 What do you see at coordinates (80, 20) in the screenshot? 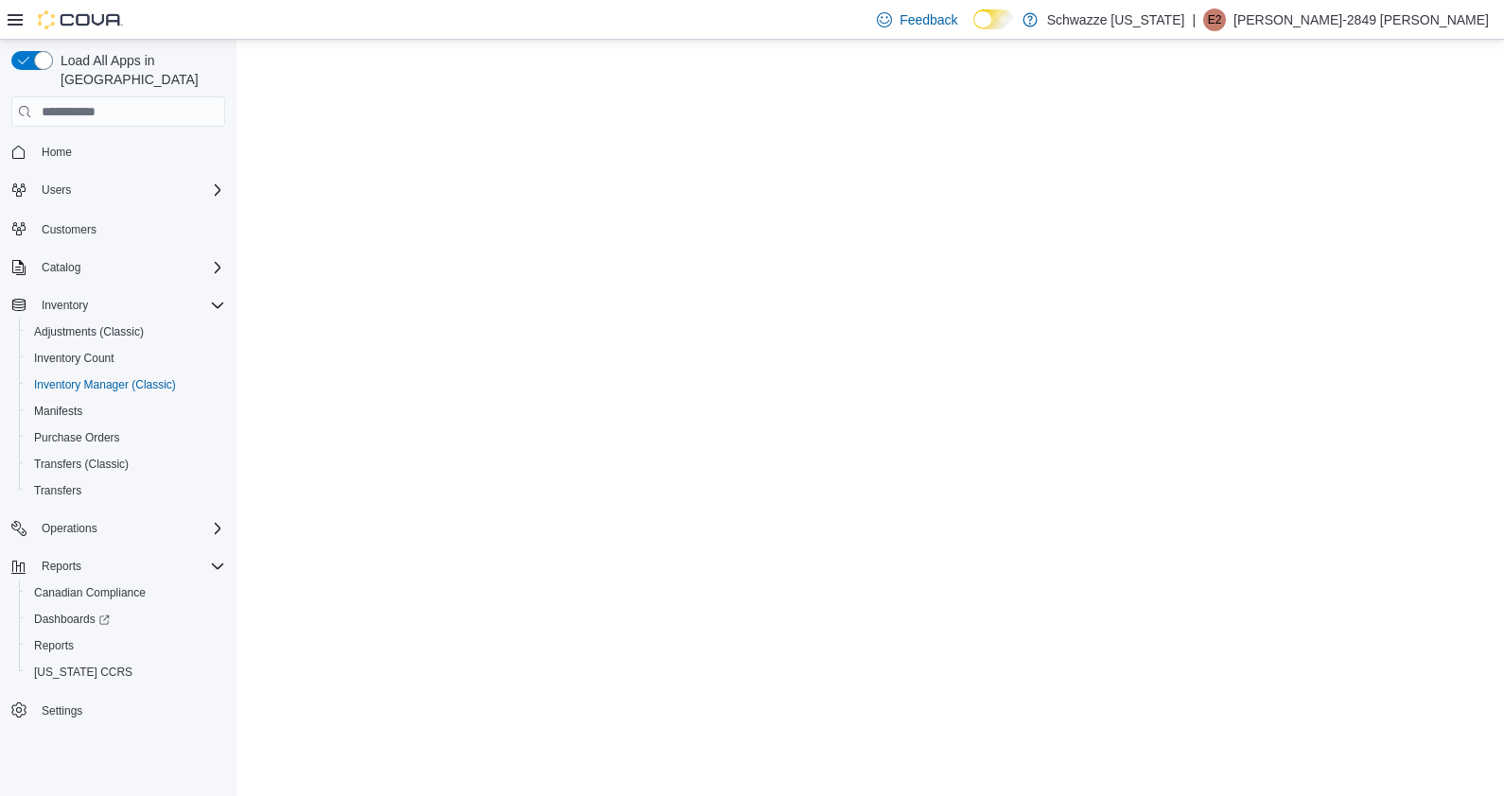
I see `img: Cova` at bounding box center [80, 20].